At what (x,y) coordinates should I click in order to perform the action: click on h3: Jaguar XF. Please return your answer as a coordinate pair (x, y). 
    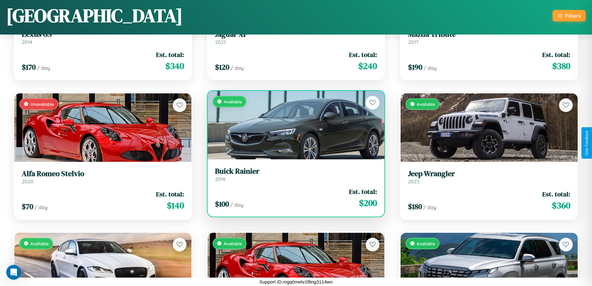
    Looking at the image, I should click on (296, 34).